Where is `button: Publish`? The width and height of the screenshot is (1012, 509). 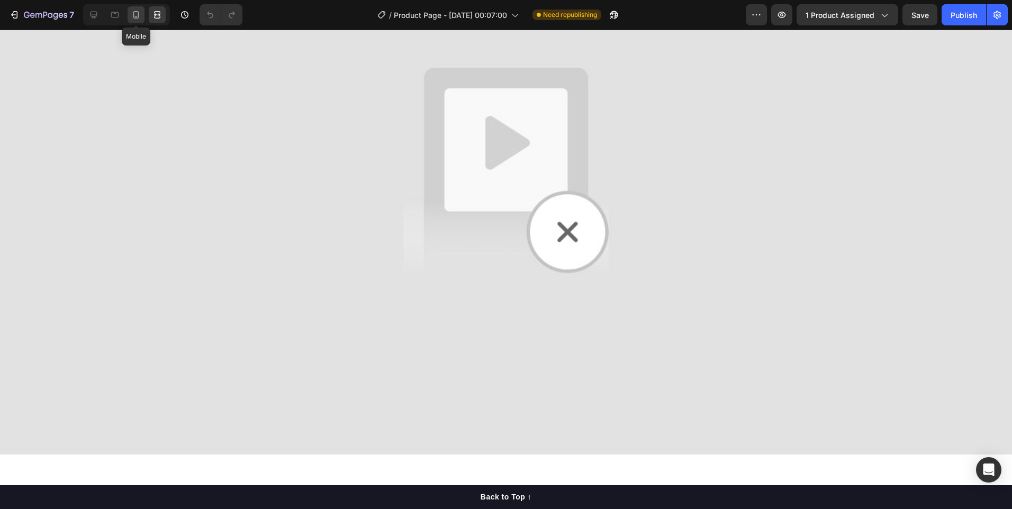
button: Publish is located at coordinates (964, 15).